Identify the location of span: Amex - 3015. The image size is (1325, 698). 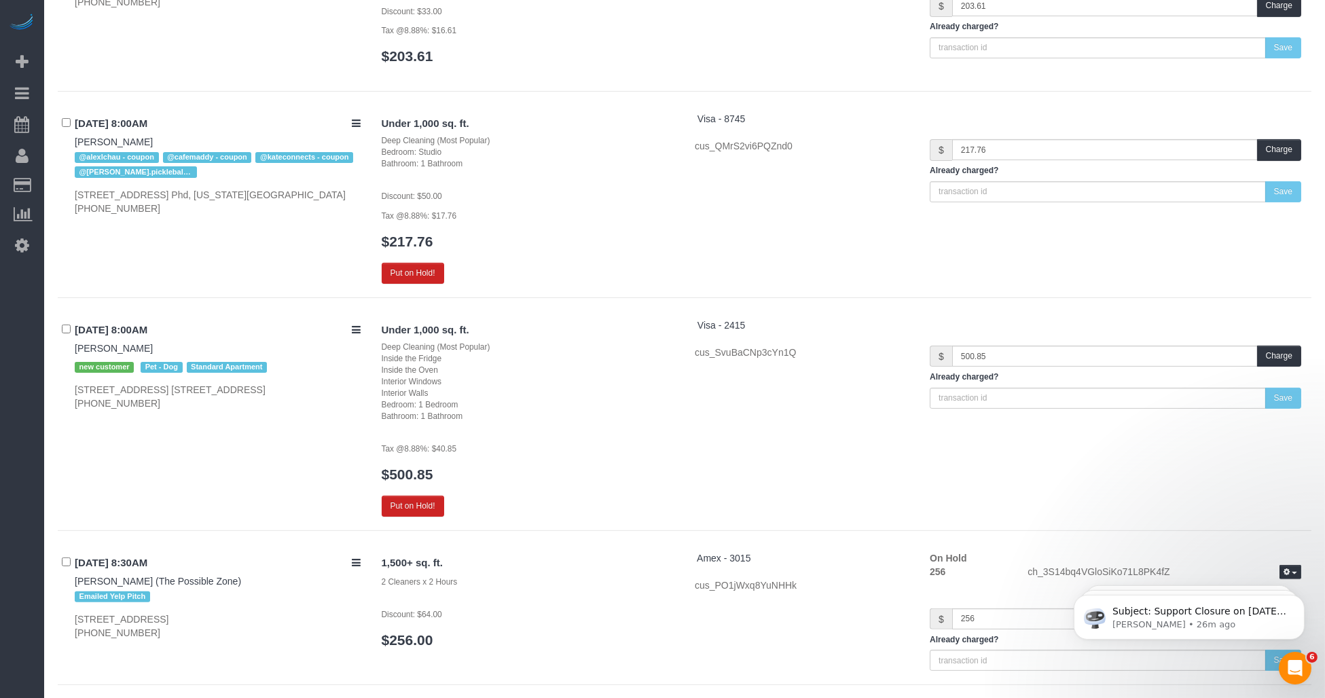
(723, 558).